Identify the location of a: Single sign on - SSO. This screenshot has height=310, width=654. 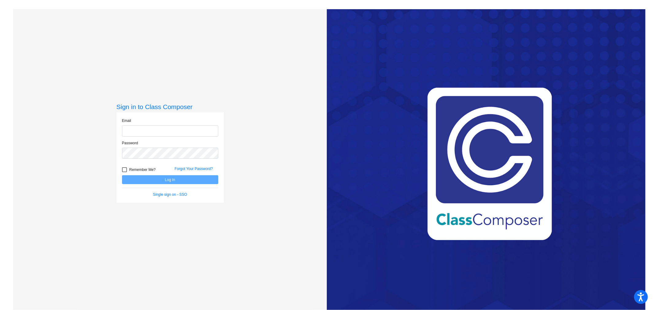
(170, 195).